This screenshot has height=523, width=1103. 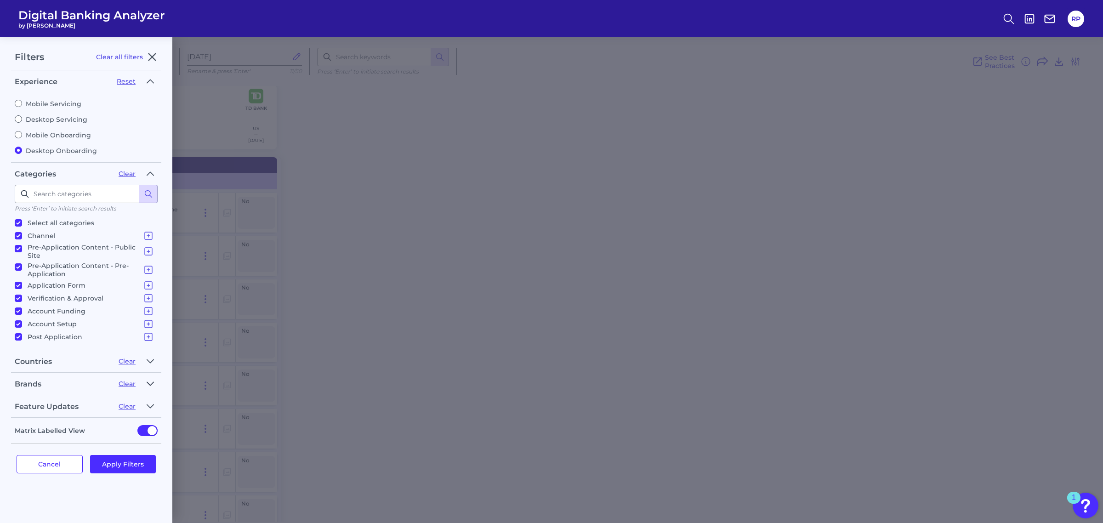 What do you see at coordinates (86, 151) in the screenshot?
I see `label: Desktop Onboarding` at bounding box center [86, 151].